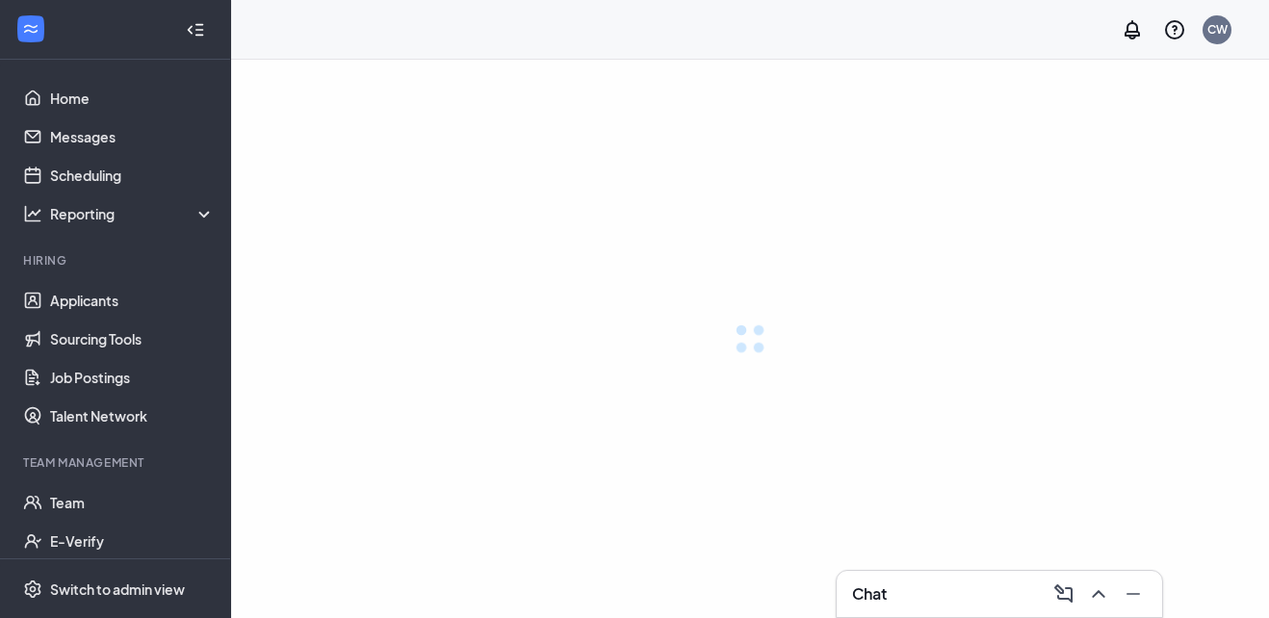 The width and height of the screenshot is (1269, 618). I want to click on svg: Collapse, so click(196, 30).